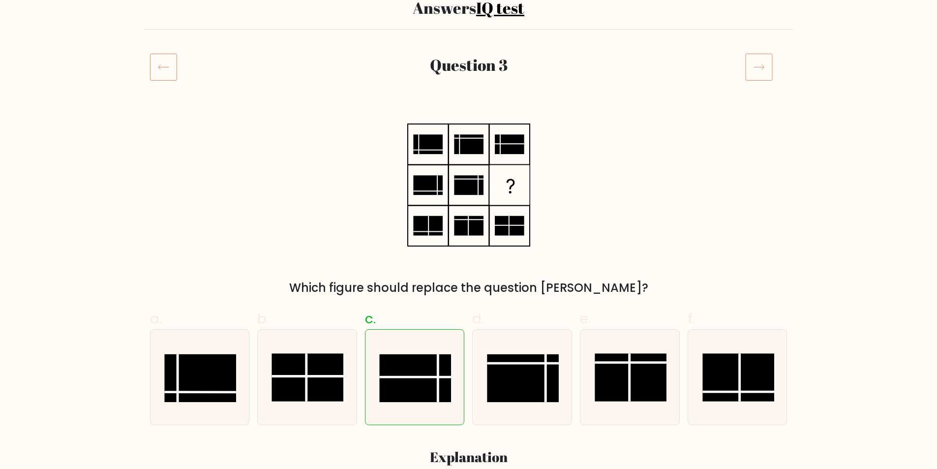  I want to click on span: f., so click(691, 318).